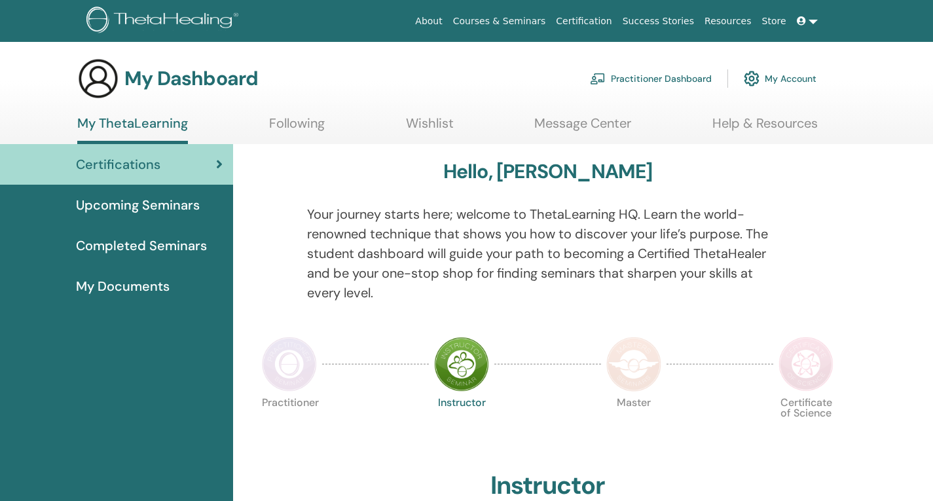 The width and height of the screenshot is (933, 501). I want to click on span: Upcoming Seminars, so click(137, 205).